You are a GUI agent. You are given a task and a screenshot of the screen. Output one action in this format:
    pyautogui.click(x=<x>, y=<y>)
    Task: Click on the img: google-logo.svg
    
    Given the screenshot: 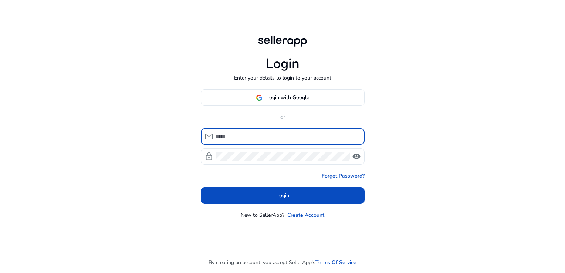 What is the action you would take?
    pyautogui.click(x=259, y=98)
    